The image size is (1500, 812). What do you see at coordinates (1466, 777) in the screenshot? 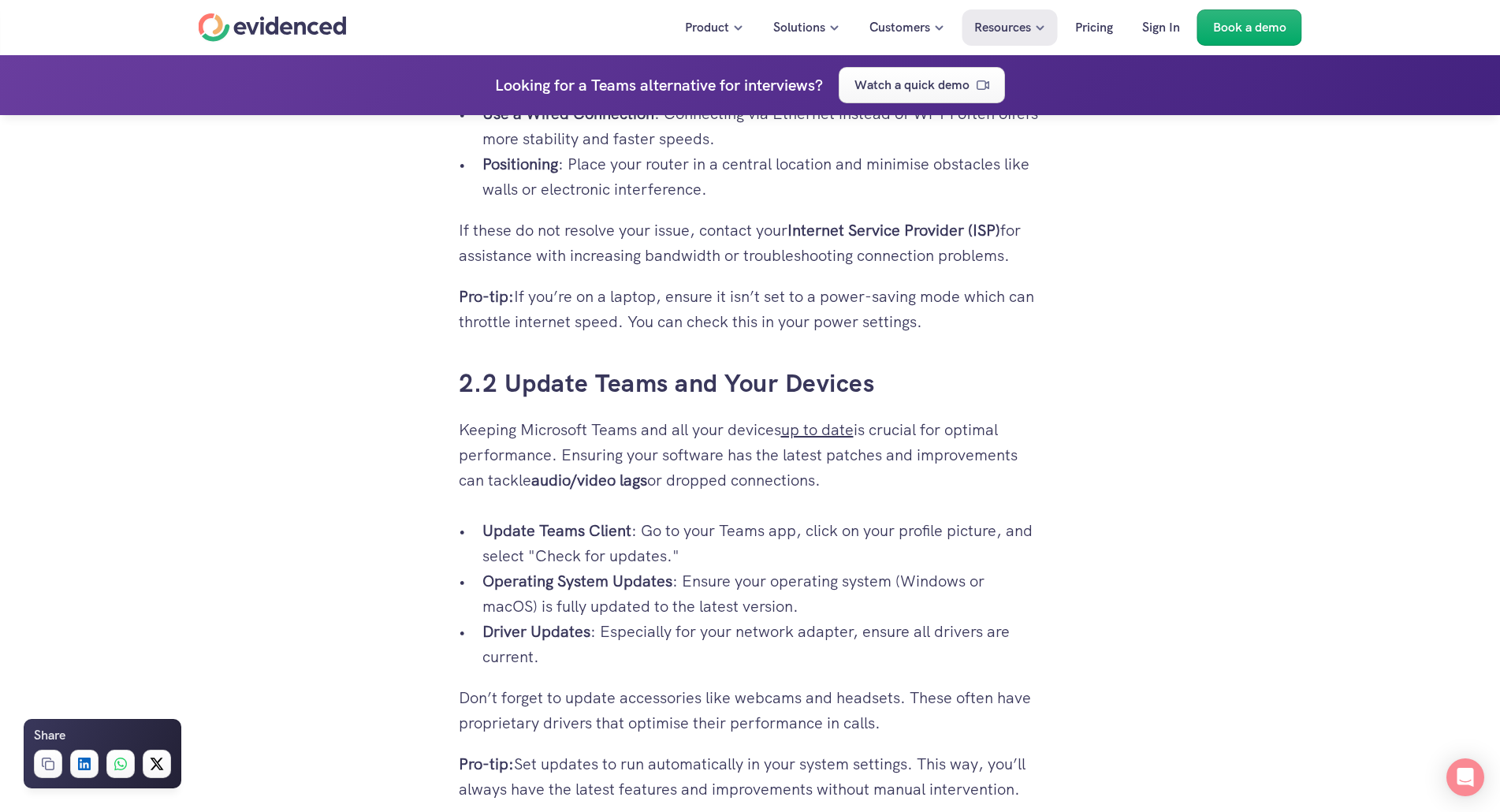
I see `div: Open Intercom Messenger` at bounding box center [1466, 777].